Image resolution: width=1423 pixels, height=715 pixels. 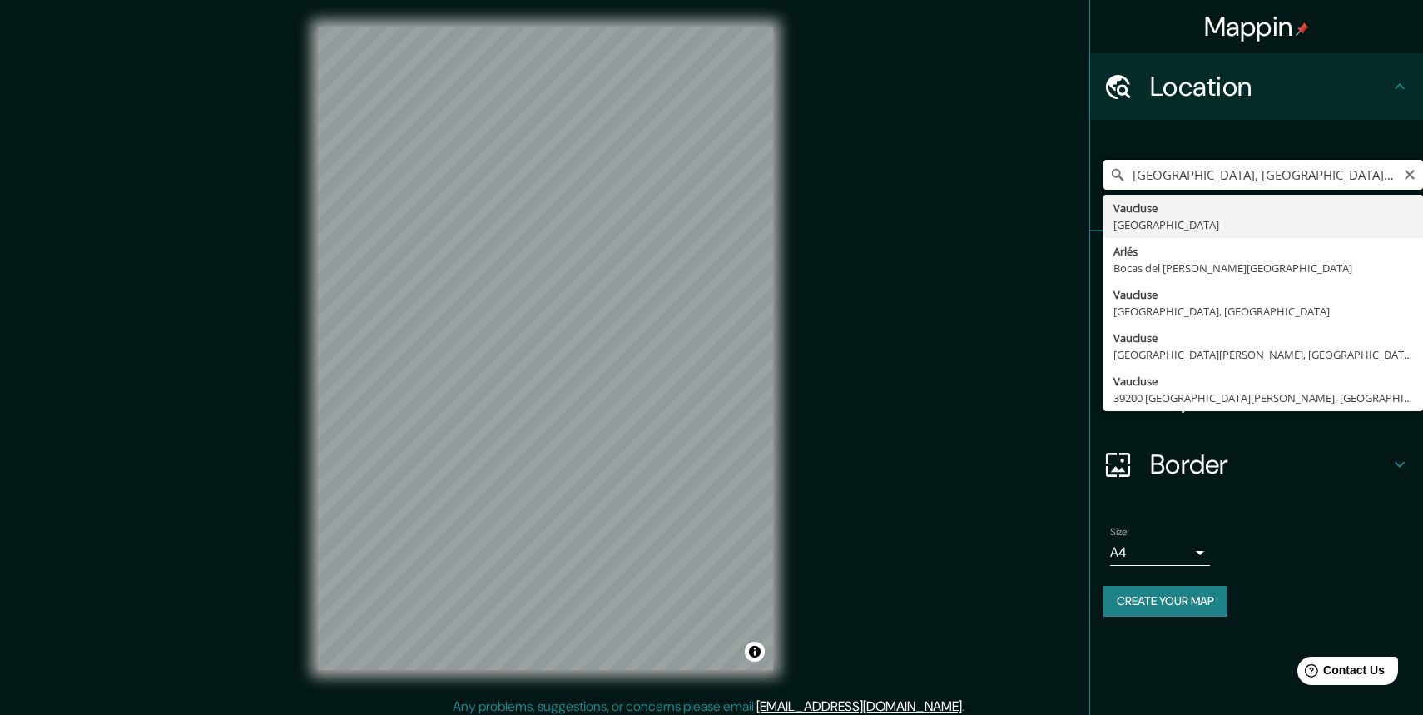 What do you see at coordinates (1118, 532) in the screenshot?
I see `label: Size` at bounding box center [1118, 532].